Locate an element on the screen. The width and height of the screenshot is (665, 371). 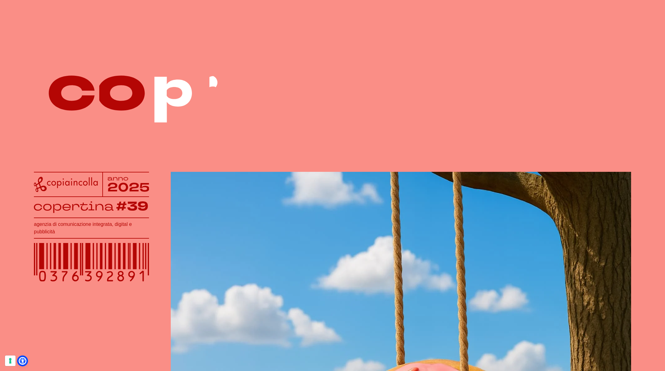
h1: agenzia di comunicazione integrata, digital e pubblicità is located at coordinates (91, 228).